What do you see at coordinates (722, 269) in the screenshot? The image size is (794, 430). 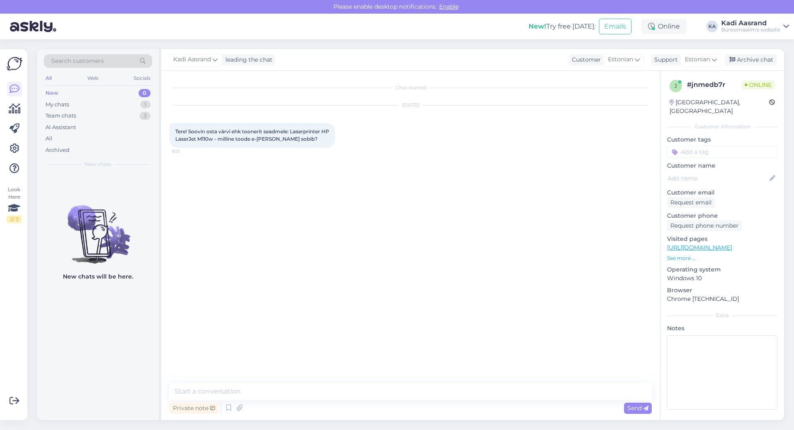 I see `p: Operating system` at bounding box center [722, 269].